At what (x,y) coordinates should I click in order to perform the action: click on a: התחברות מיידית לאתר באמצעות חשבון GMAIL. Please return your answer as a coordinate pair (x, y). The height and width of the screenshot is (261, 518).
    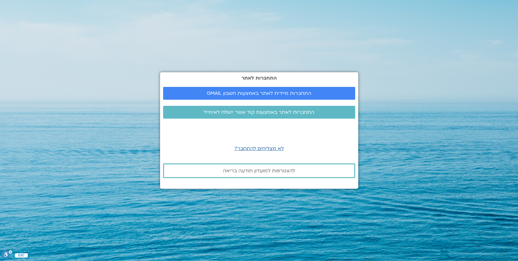
    Looking at the image, I should click on (259, 93).